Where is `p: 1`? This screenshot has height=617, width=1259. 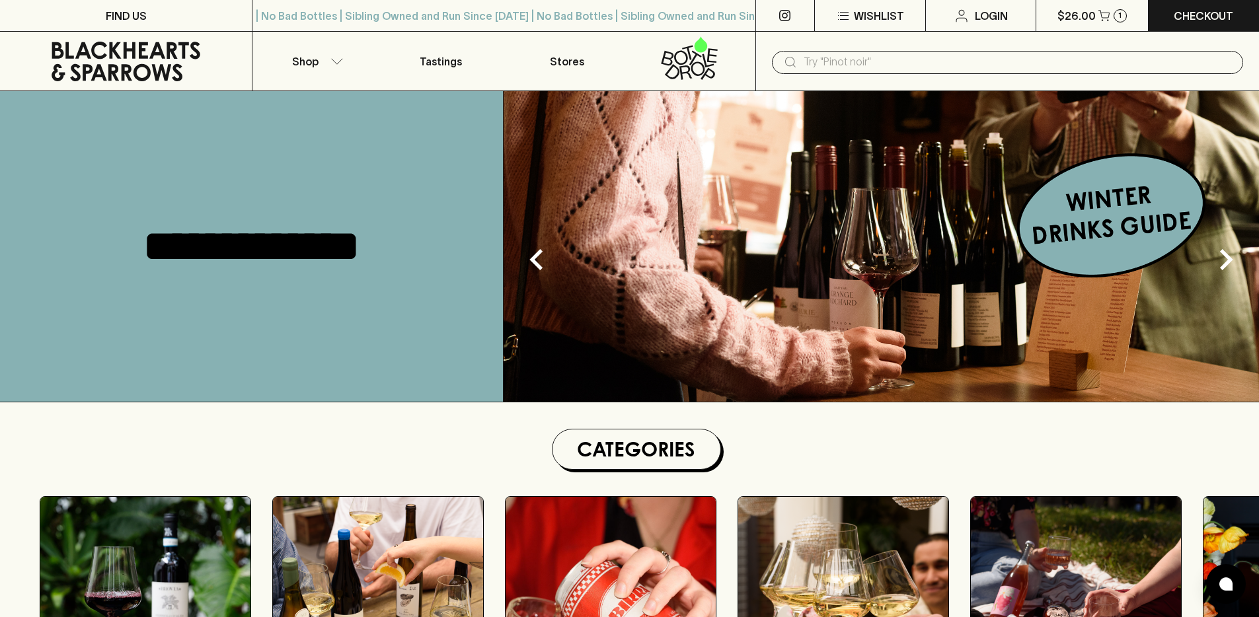 p: 1 is located at coordinates (1119, 15).